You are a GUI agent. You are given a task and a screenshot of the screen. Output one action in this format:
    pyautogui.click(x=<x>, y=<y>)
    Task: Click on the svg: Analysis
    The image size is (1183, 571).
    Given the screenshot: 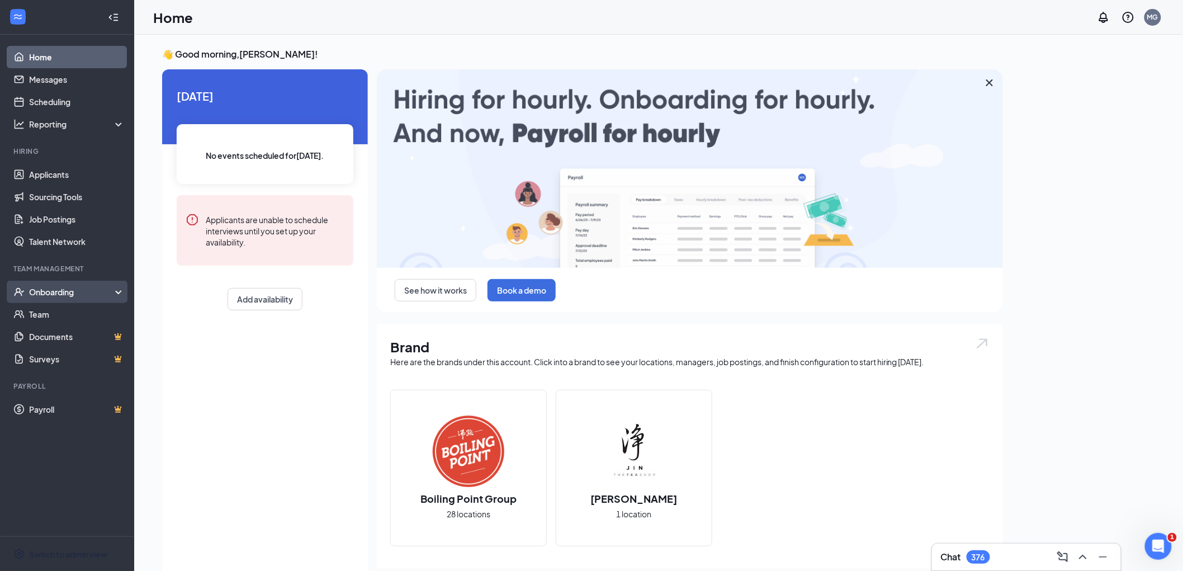 What is the action you would take?
    pyautogui.click(x=19, y=124)
    